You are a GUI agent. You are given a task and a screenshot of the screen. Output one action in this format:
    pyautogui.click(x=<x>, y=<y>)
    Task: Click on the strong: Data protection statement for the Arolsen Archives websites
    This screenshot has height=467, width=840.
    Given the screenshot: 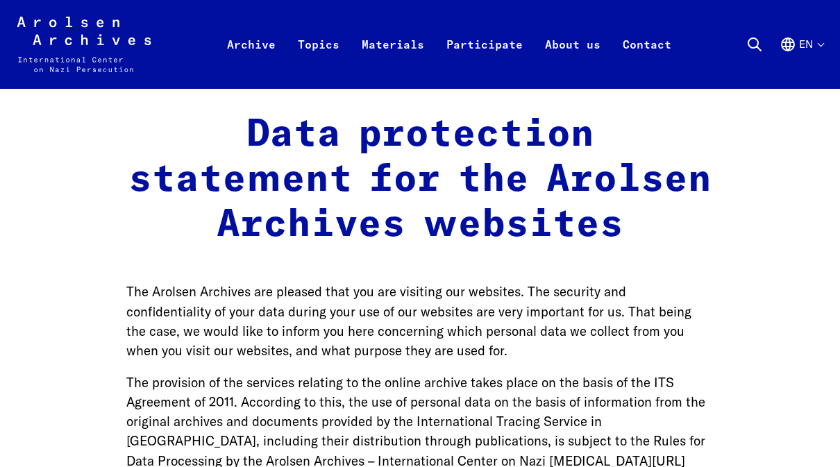 What is the action you would take?
    pyautogui.click(x=420, y=180)
    